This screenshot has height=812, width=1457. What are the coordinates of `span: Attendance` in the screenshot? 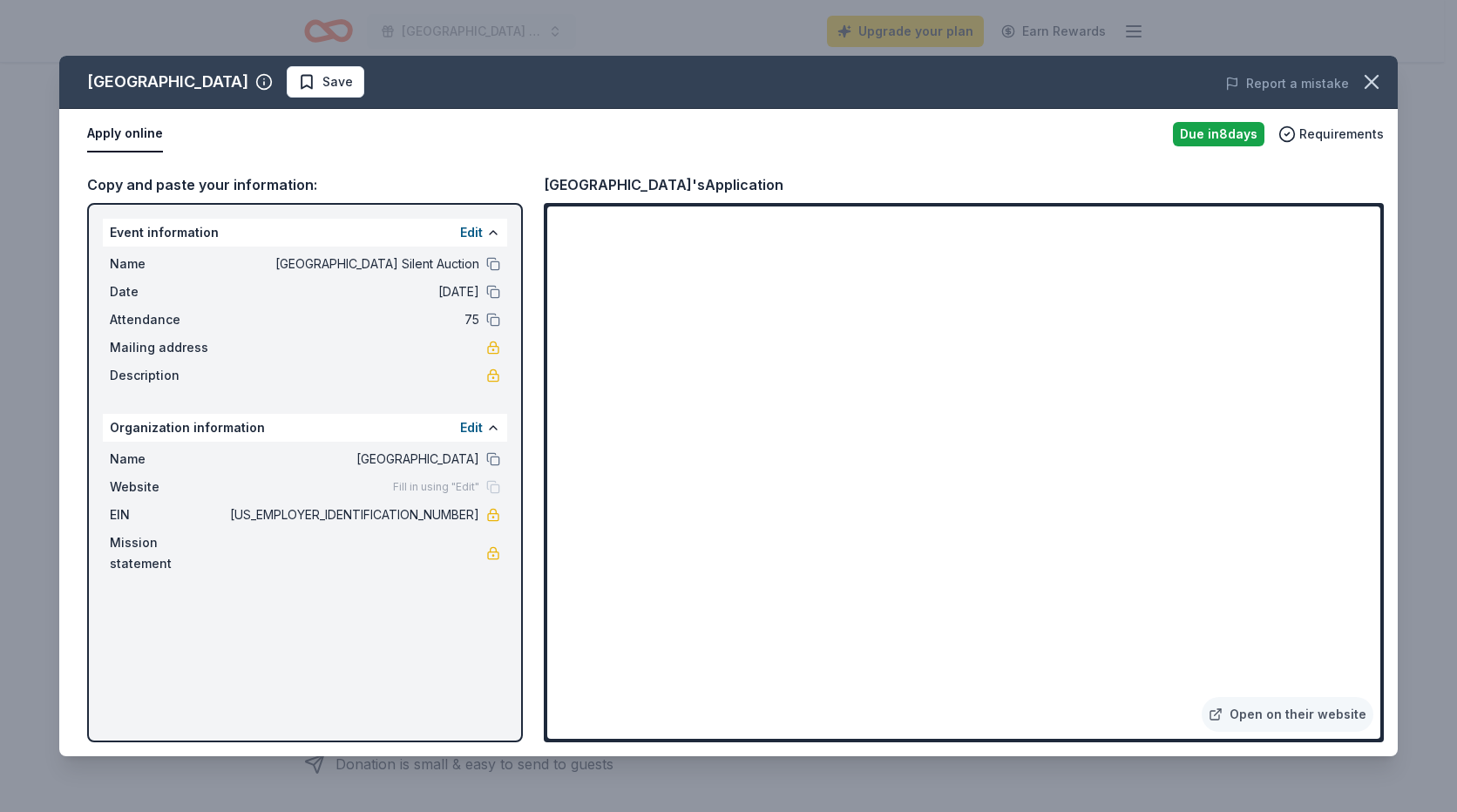 It's located at (168, 320).